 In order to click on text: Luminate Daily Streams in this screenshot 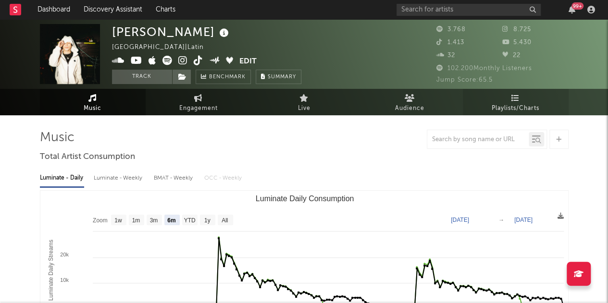, I will do `click(50, 270)`.